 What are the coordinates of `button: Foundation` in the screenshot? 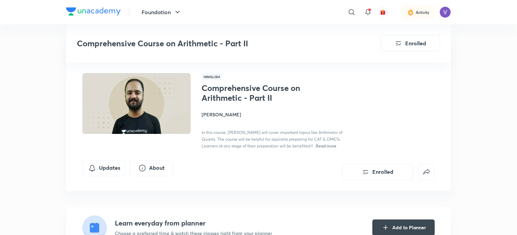 It's located at (162, 12).